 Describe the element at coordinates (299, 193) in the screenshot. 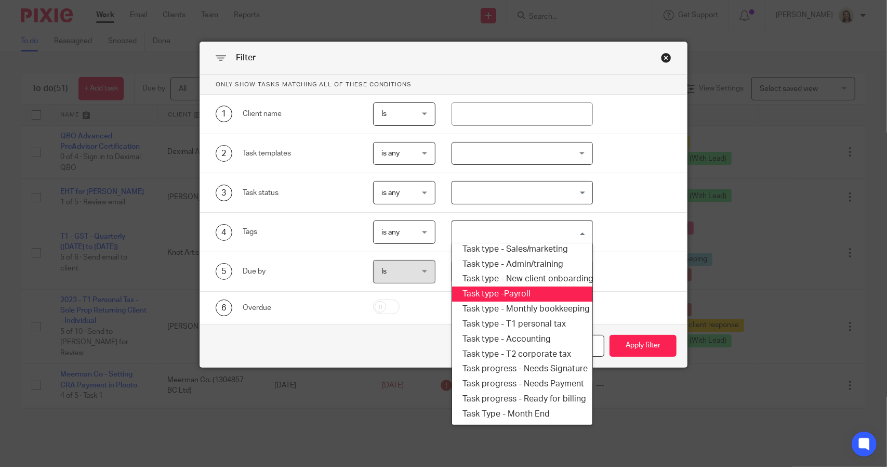

I see `div: Task status` at that location.